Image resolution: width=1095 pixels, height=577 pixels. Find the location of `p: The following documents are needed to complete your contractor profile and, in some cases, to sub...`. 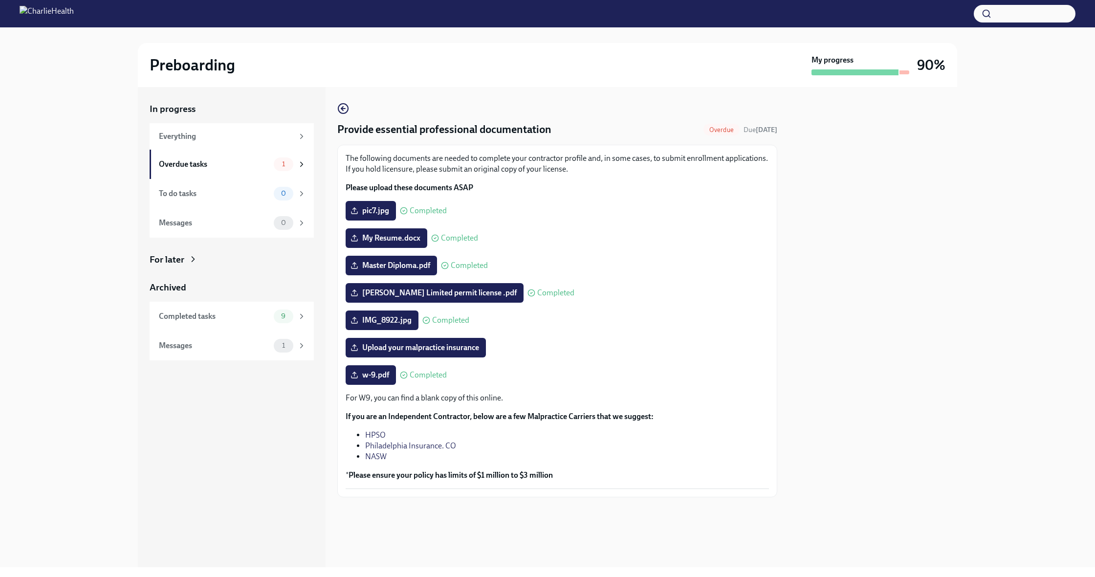

p: The following documents are needed to complete your contractor profile and, in some cases, to sub... is located at coordinates (557, 164).